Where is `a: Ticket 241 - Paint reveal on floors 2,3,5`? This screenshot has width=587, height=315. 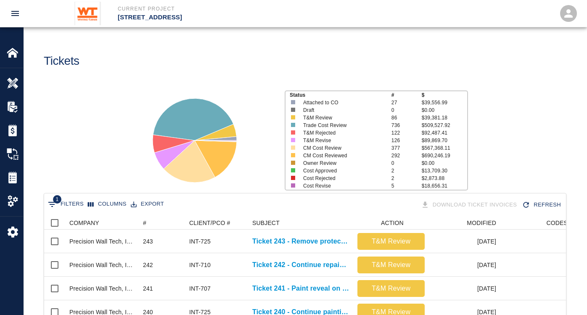
a: Ticket 241 - Paint reveal on floors 2,3,5 is located at coordinates (301, 288).